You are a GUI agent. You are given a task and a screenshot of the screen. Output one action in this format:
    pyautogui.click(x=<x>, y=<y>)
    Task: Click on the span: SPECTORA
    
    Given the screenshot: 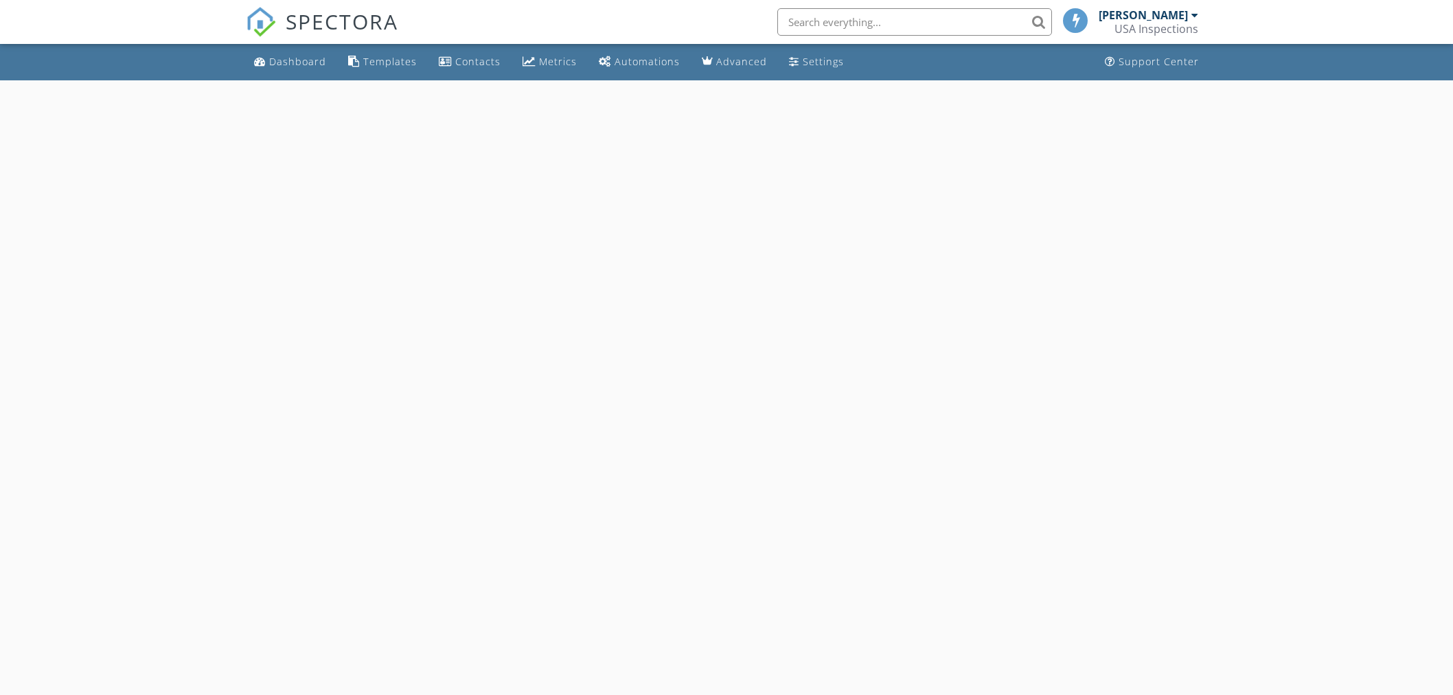 What is the action you would take?
    pyautogui.click(x=342, y=21)
    